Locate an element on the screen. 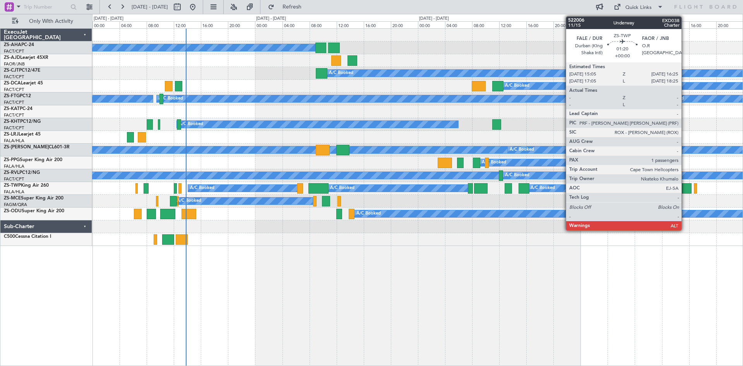  button: Refresh is located at coordinates (287, 7).